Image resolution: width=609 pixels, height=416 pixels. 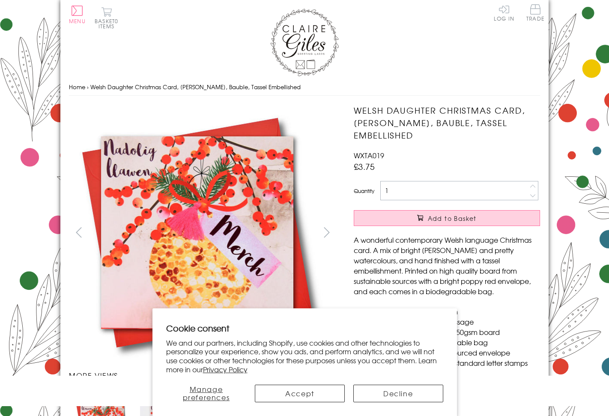 I want to click on nav: breadcrumbs, so click(x=305, y=87).